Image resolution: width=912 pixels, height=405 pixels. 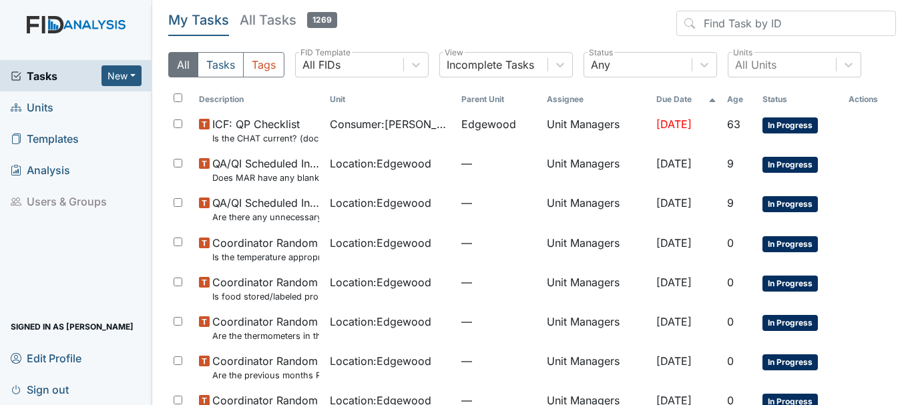 I want to click on span: 1269, so click(x=322, y=20).